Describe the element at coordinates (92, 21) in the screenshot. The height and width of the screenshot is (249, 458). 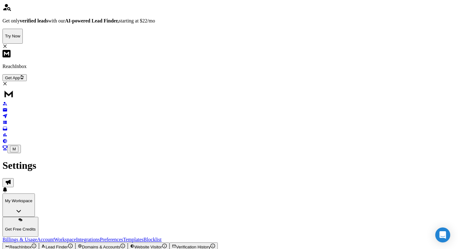
I see `strong: AI-powered Lead Finder,` at that location.